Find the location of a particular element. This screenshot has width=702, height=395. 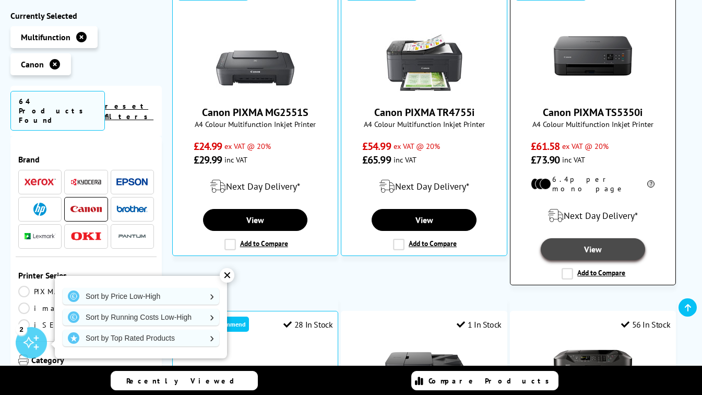

img: Canon PIXMA TS5350i is located at coordinates (593, 56).